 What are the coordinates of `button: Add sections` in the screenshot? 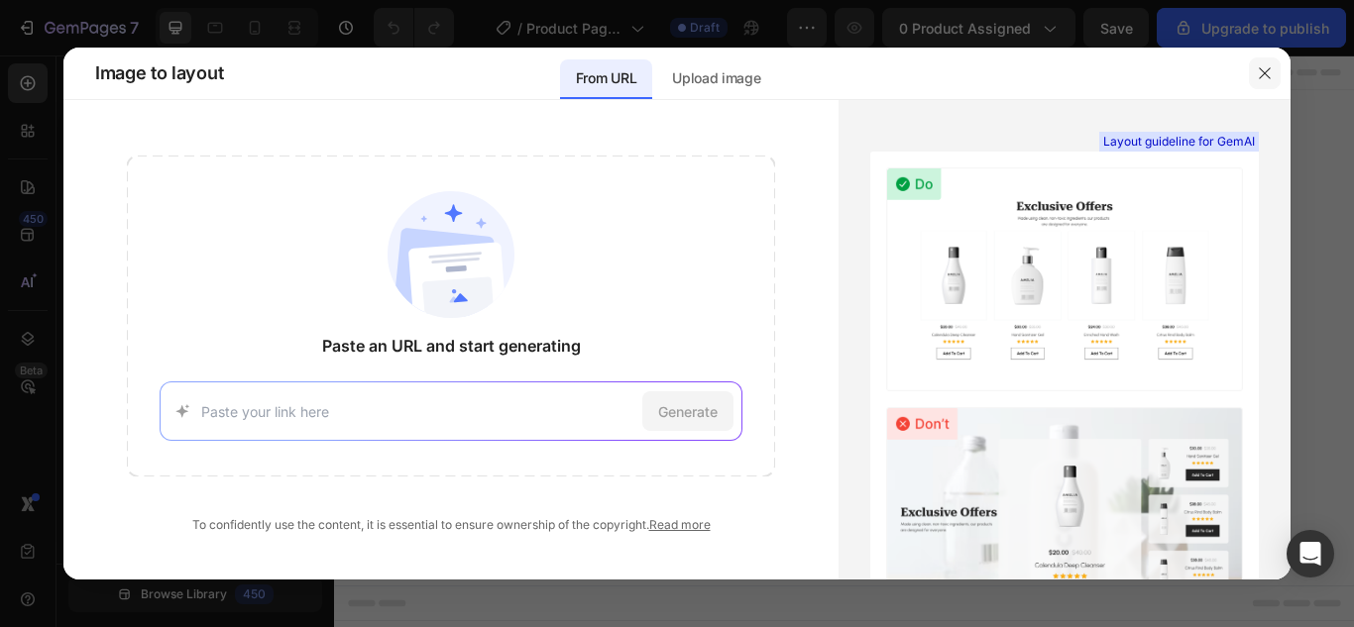 It's located at (518, 398).